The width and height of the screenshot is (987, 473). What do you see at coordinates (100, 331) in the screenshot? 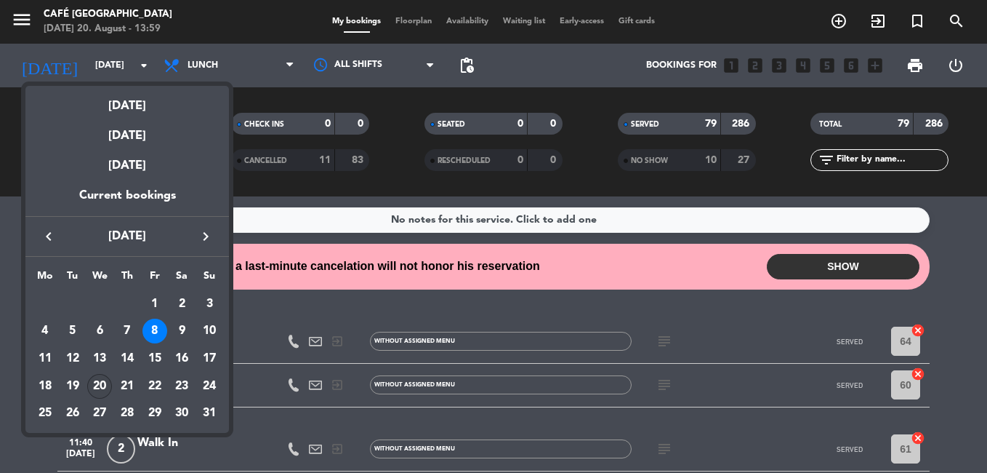
I see `div: 6` at bounding box center [100, 331].